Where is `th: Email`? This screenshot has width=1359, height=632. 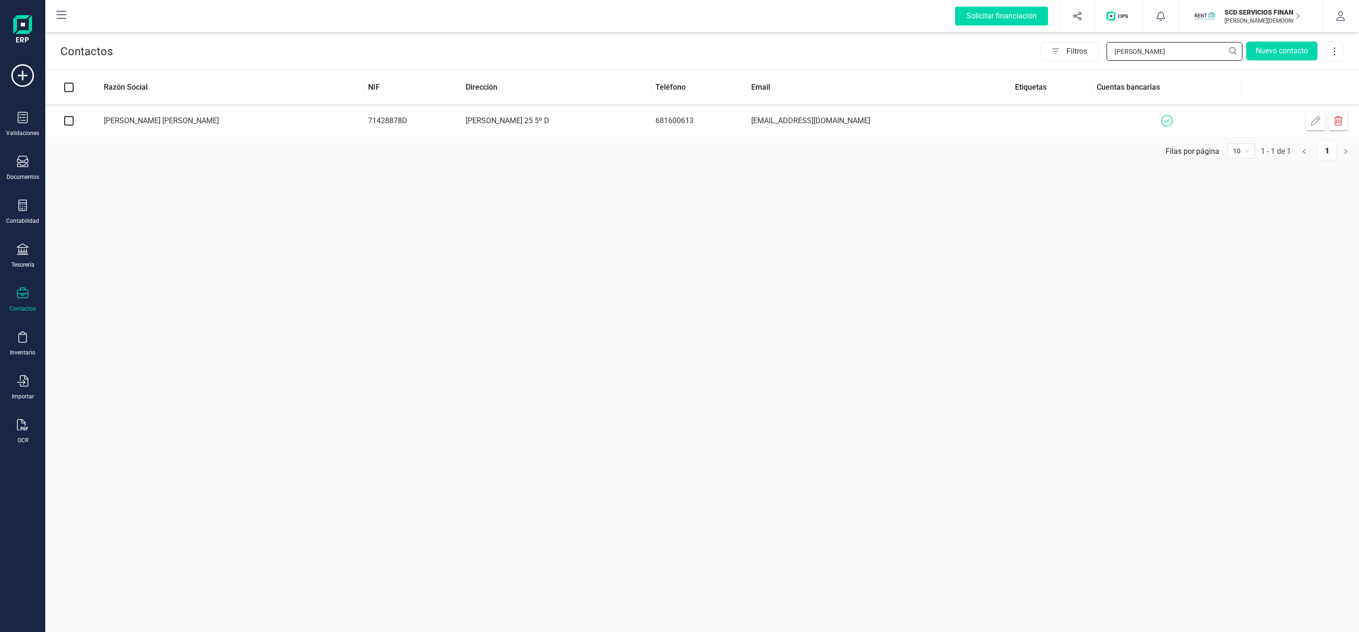
th: Email is located at coordinates (879, 87).